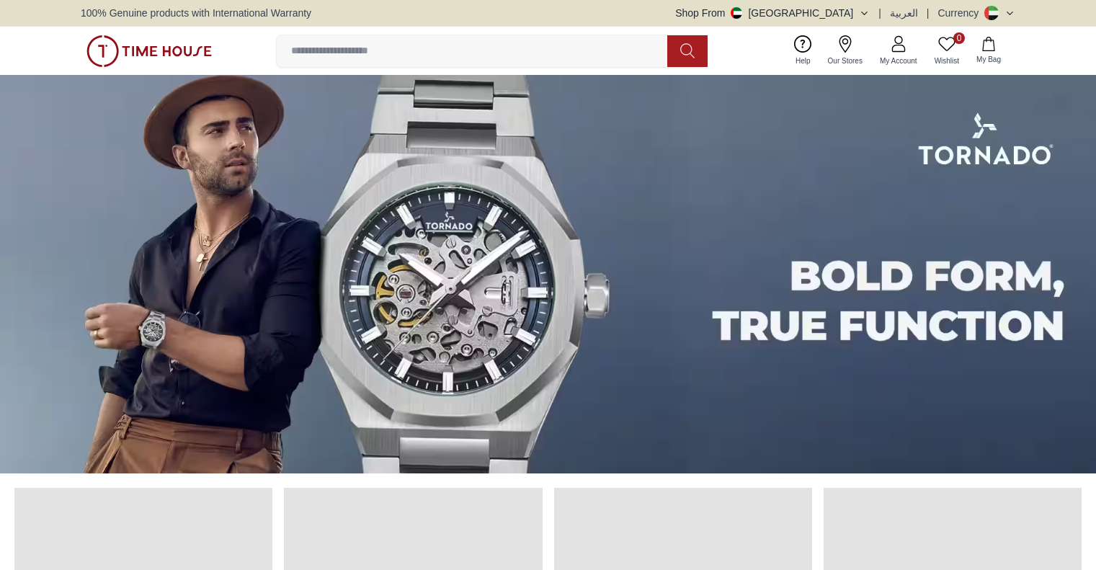 The width and height of the screenshot is (1096, 570). I want to click on span: Our Stores, so click(845, 61).